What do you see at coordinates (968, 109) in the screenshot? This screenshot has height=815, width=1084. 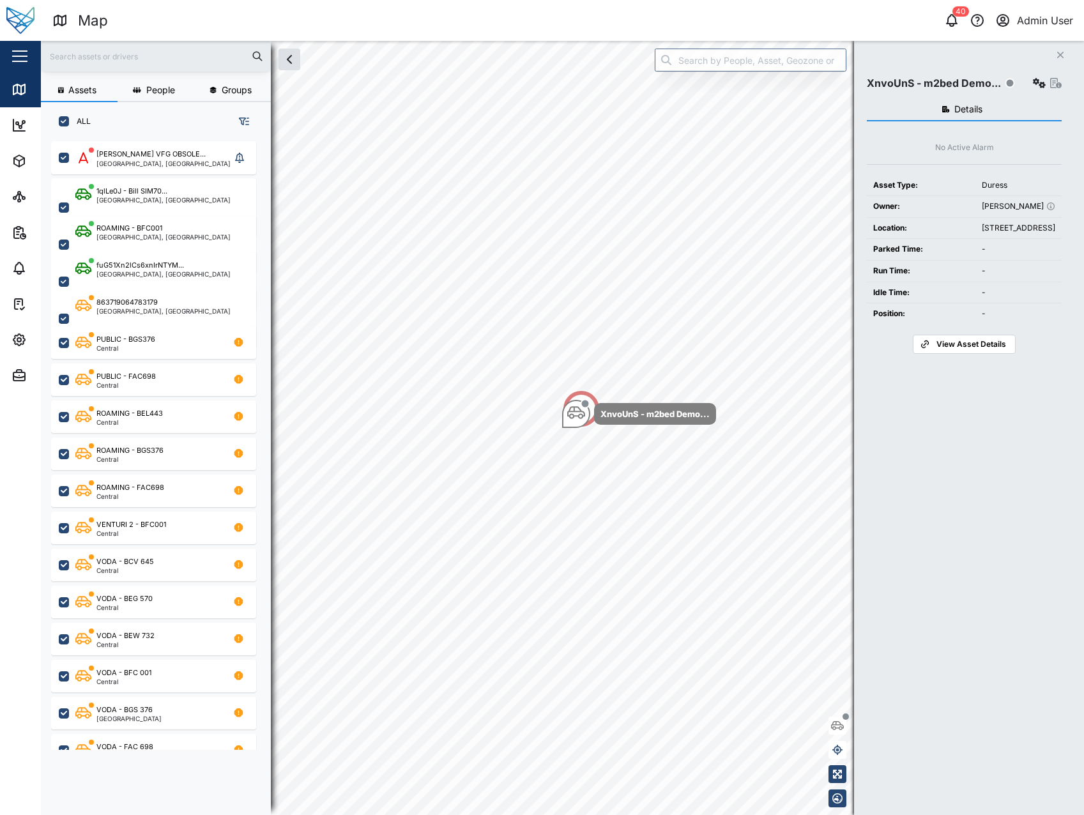 I see `span: Details` at bounding box center [968, 109].